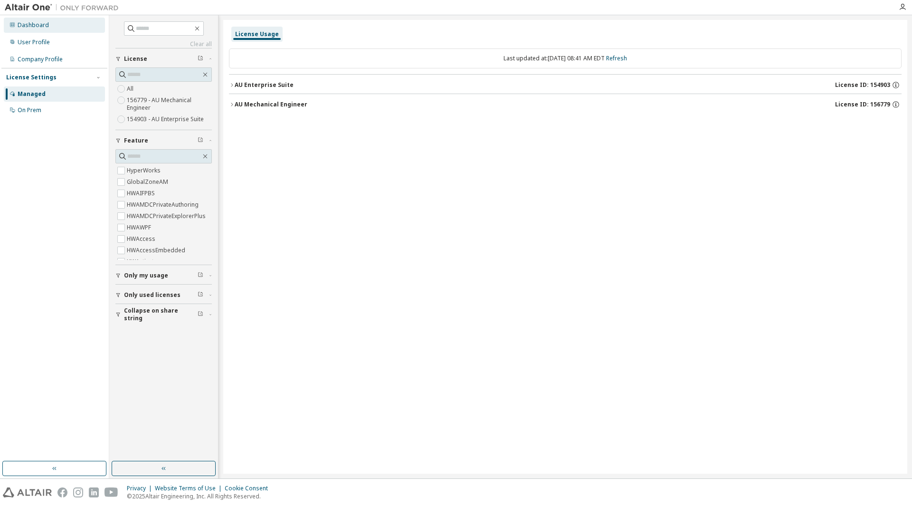 Image resolution: width=912 pixels, height=506 pixels. I want to click on div: User Profile, so click(34, 42).